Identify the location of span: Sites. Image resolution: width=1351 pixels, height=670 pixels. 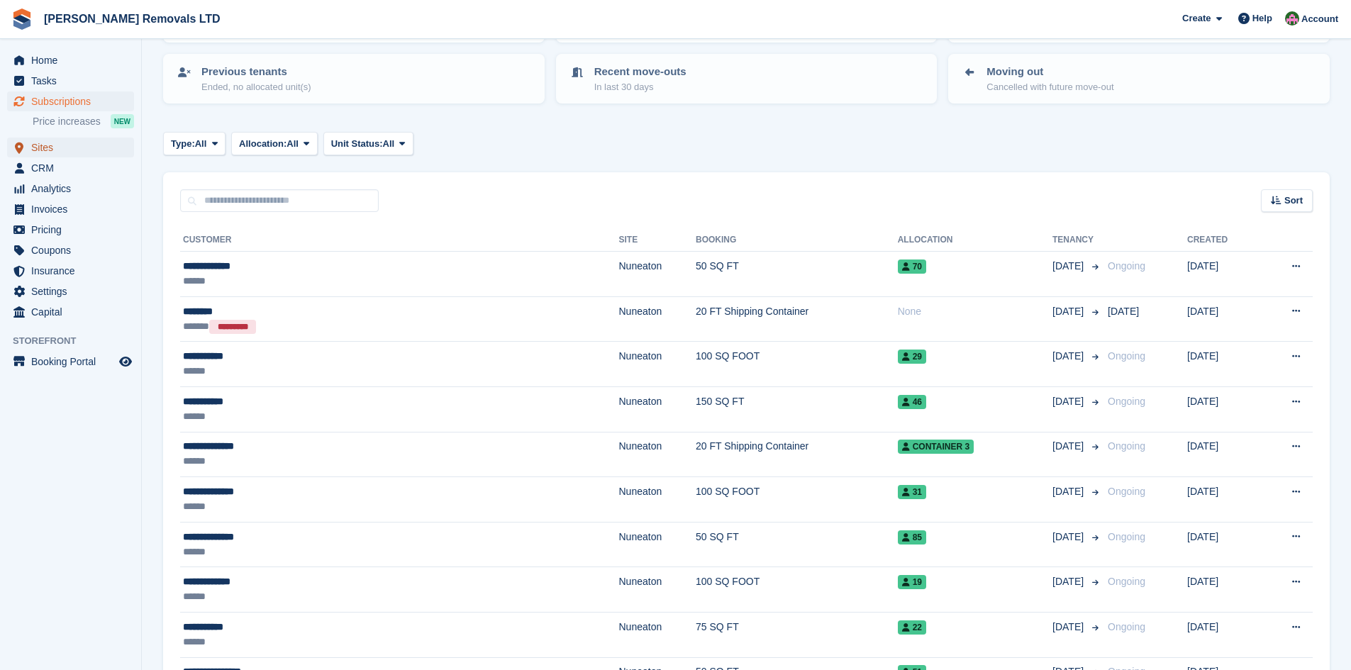
(74, 148).